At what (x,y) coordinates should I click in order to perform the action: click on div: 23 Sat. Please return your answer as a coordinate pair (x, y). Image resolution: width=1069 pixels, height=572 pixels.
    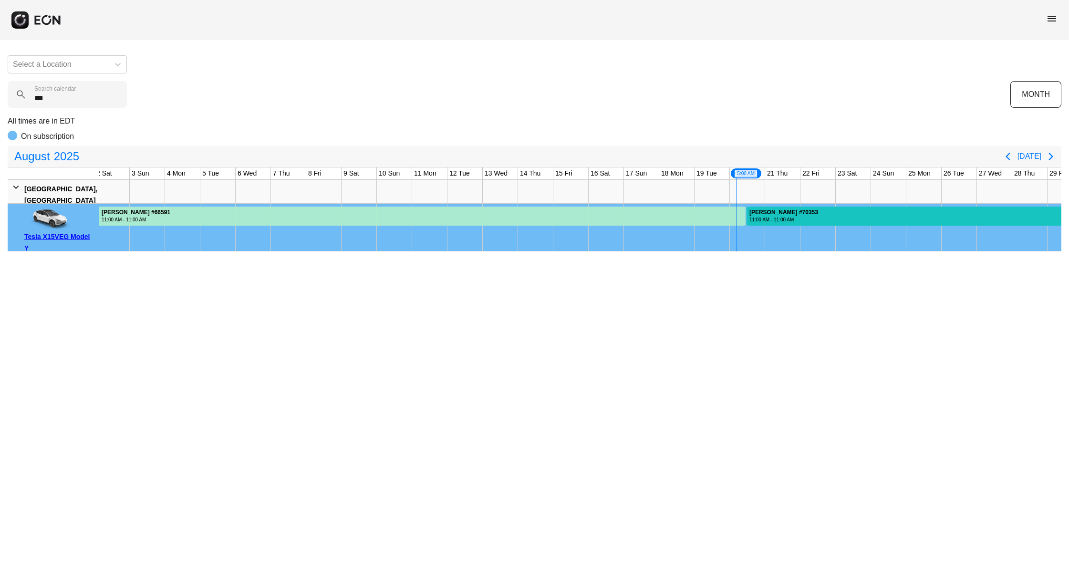
    Looking at the image, I should click on (847, 173).